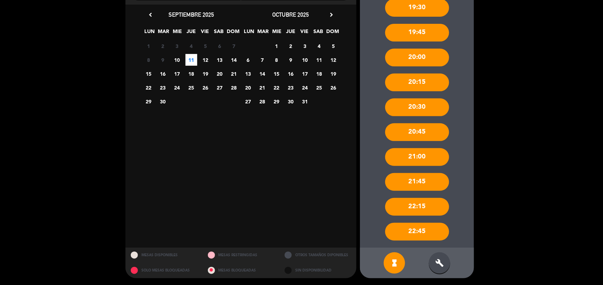 This screenshot has height=285, width=603. What do you see at coordinates (290, 15) in the screenshot?
I see `span: octubre 2025` at bounding box center [290, 15].